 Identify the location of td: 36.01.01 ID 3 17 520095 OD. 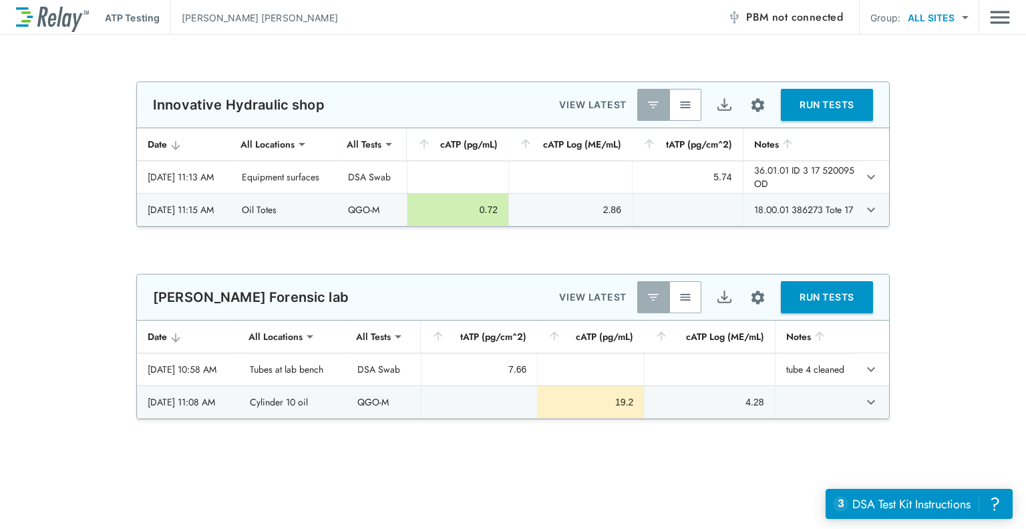
(801, 177).